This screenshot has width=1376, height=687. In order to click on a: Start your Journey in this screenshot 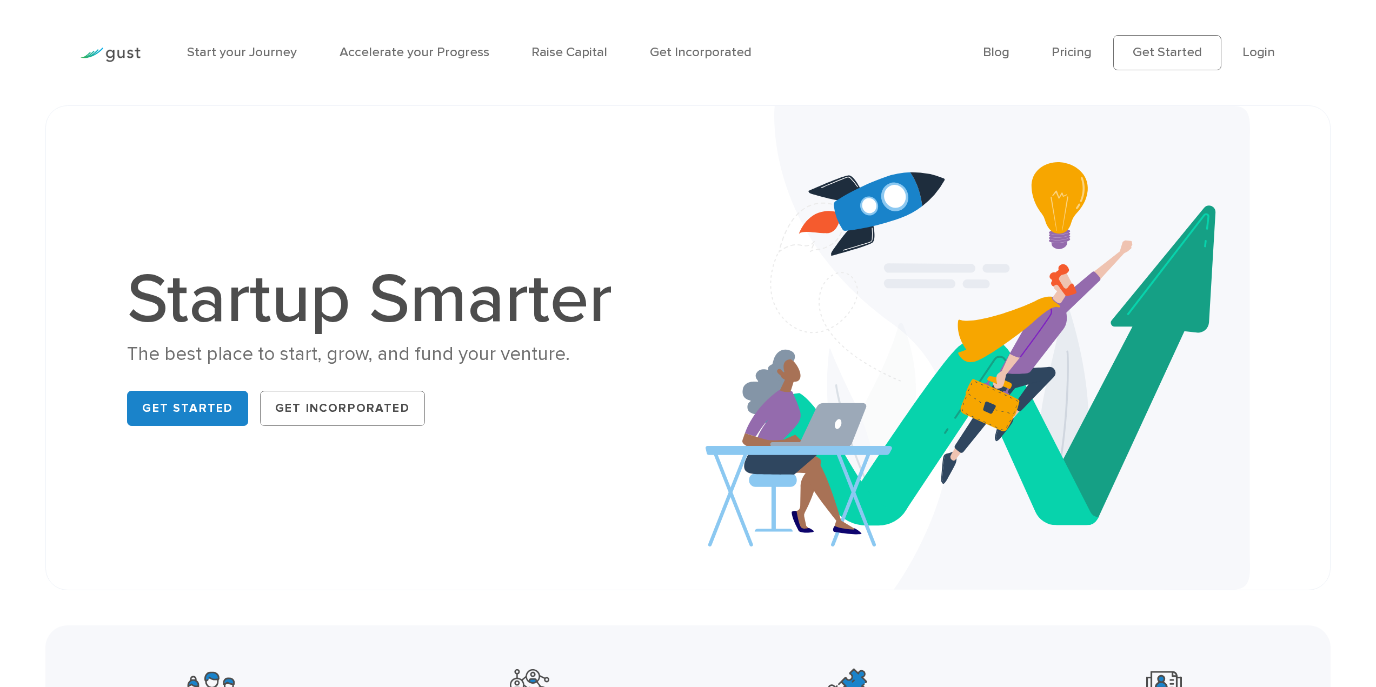, I will do `click(242, 52)`.